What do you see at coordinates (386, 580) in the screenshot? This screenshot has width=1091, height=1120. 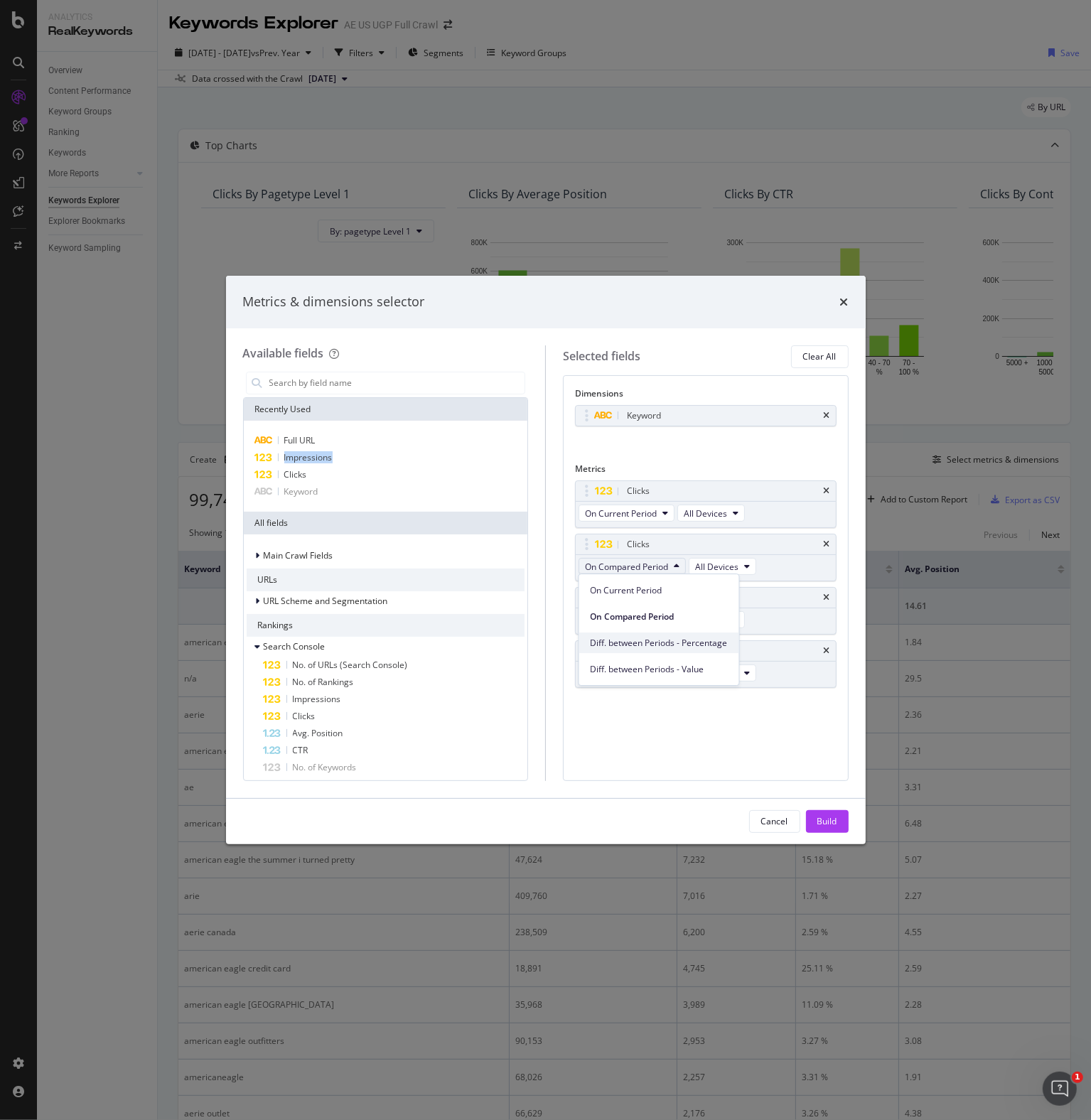 I see `div: URLs` at bounding box center [386, 580].